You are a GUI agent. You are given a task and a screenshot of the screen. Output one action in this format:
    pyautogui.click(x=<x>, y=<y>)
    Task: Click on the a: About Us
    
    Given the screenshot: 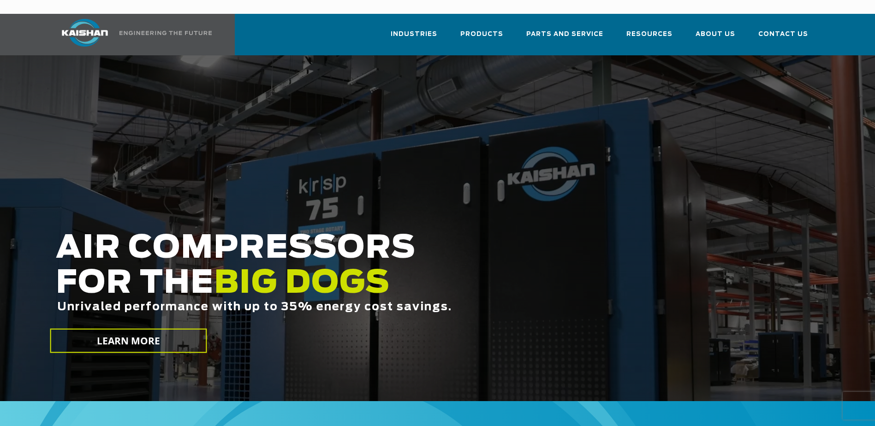 What is the action you would take?
    pyautogui.click(x=715, y=38)
    